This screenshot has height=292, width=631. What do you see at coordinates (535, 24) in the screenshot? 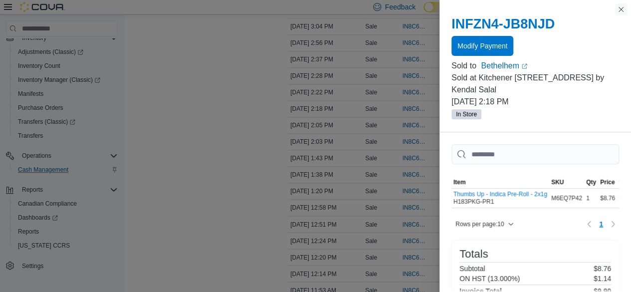
I see `h2: INFZN4-JB8NJD` at bounding box center [535, 24].